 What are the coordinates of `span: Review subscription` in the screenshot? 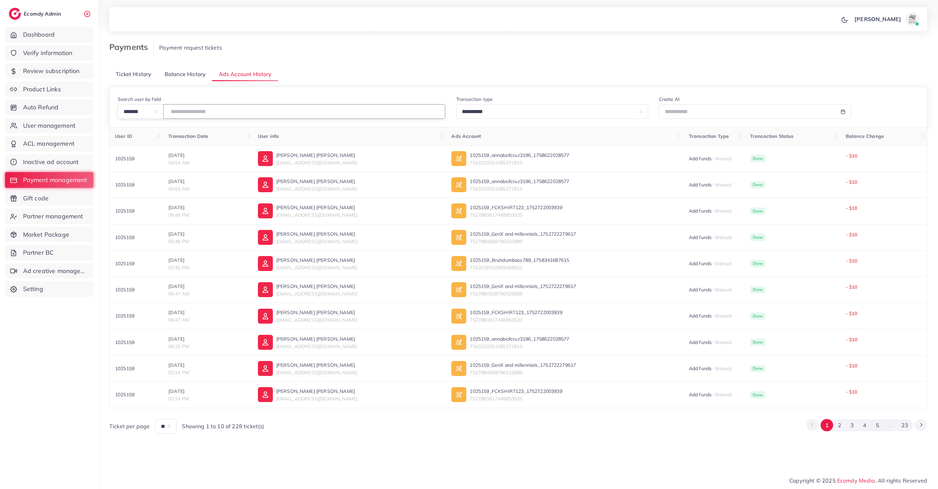 It's located at (51, 71).